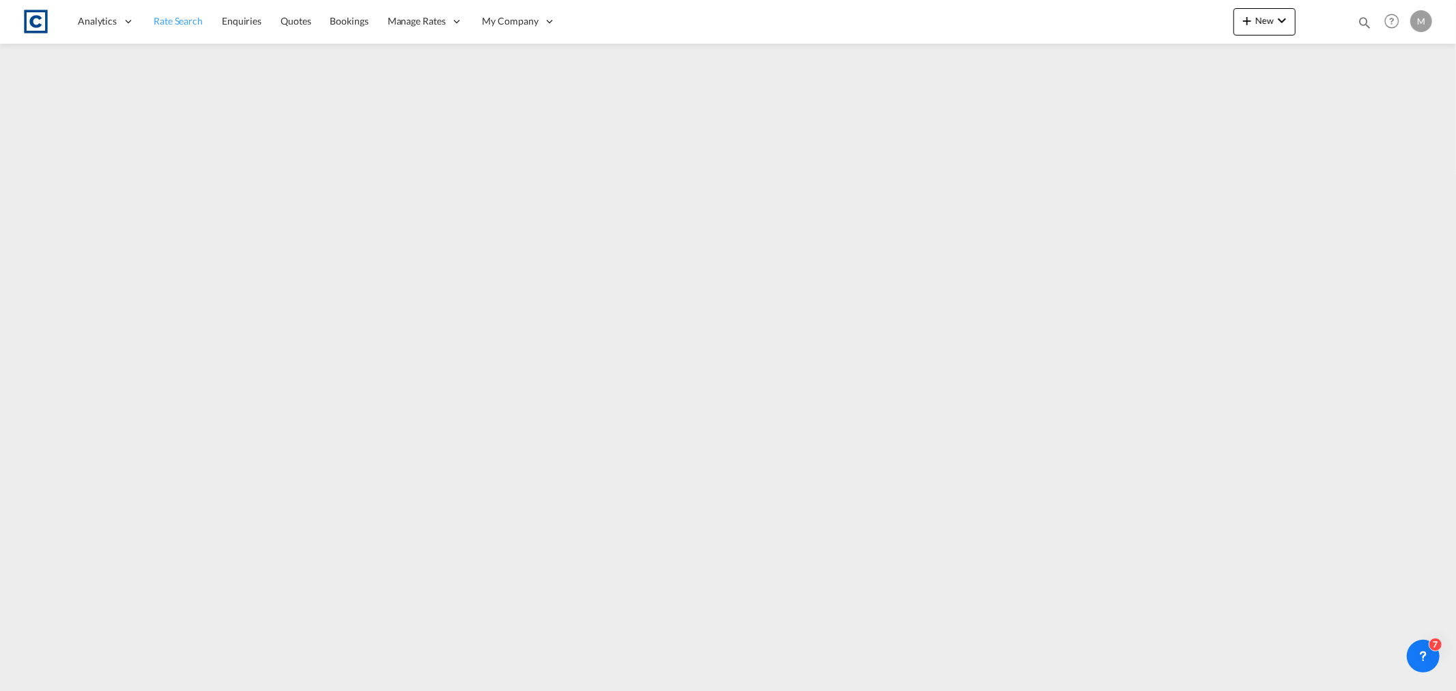 The height and width of the screenshot is (691, 1456). Describe the element at coordinates (242, 20) in the screenshot. I see `span: Enquiries` at that location.